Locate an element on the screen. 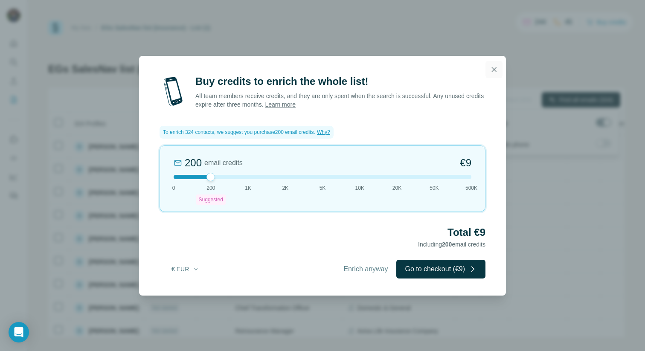  p: All team members receive credits, and they are only spent when the search is successful. Any unus... is located at coordinates (341, 100).